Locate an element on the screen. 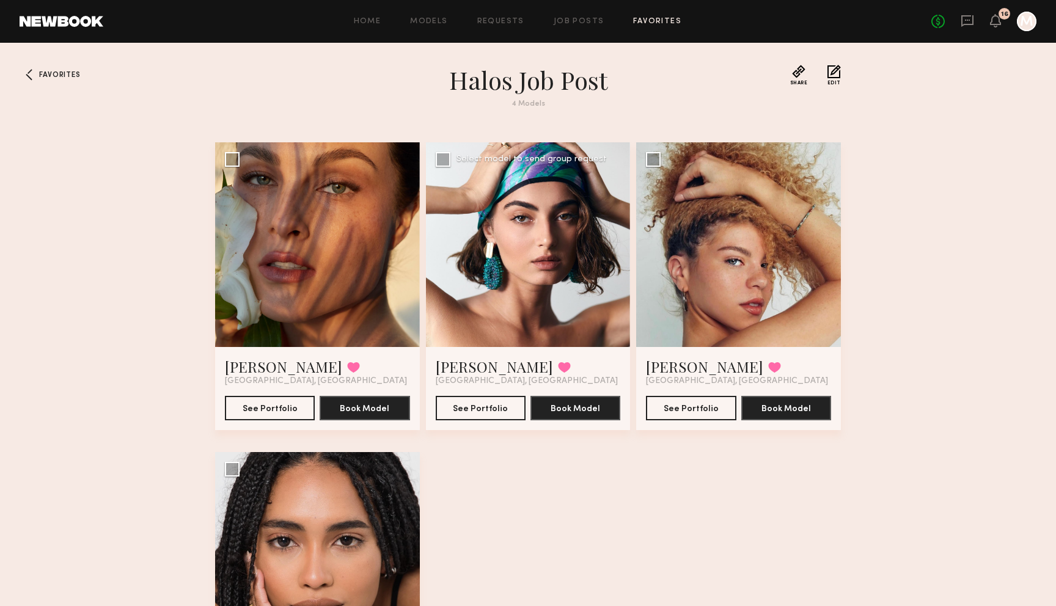 Image resolution: width=1056 pixels, height=606 pixels. a: M is located at coordinates (1027, 21).